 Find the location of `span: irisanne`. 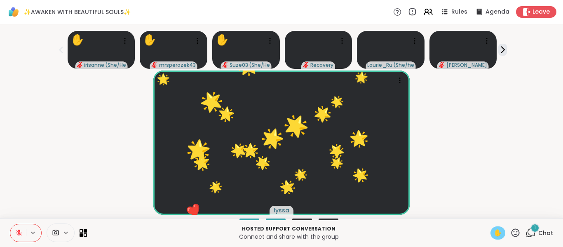

span: irisanne is located at coordinates (94, 65).